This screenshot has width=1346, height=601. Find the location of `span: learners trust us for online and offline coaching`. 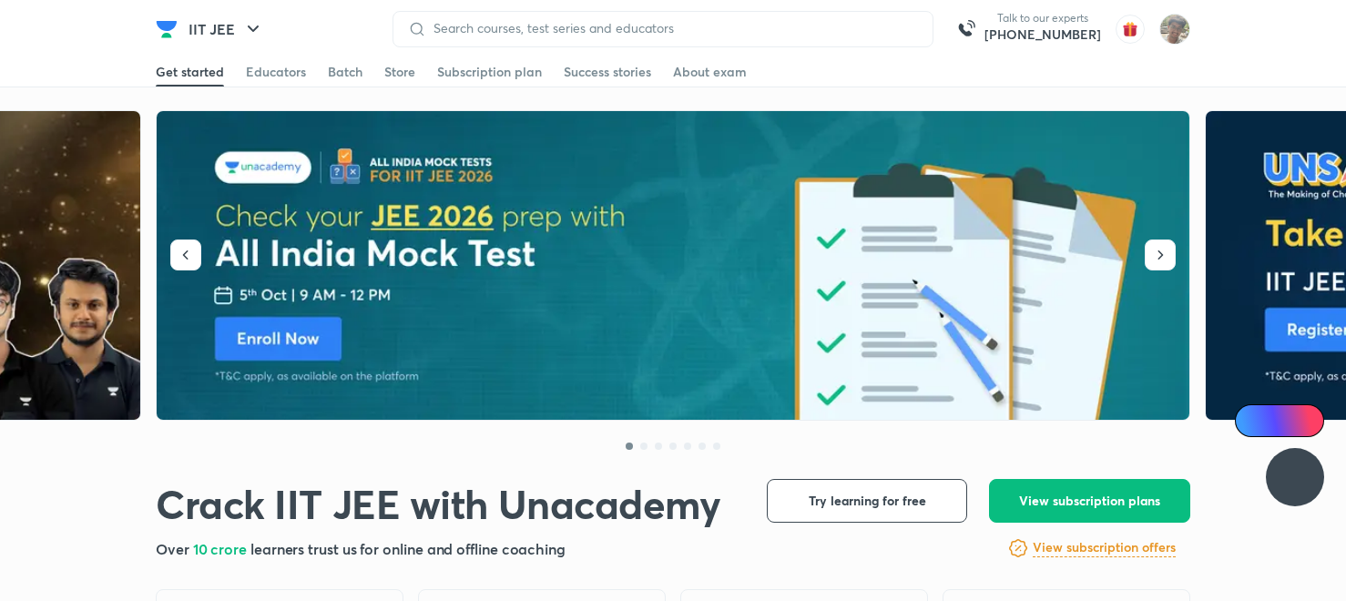

span: learners trust us for online and offline coaching is located at coordinates (408, 548).